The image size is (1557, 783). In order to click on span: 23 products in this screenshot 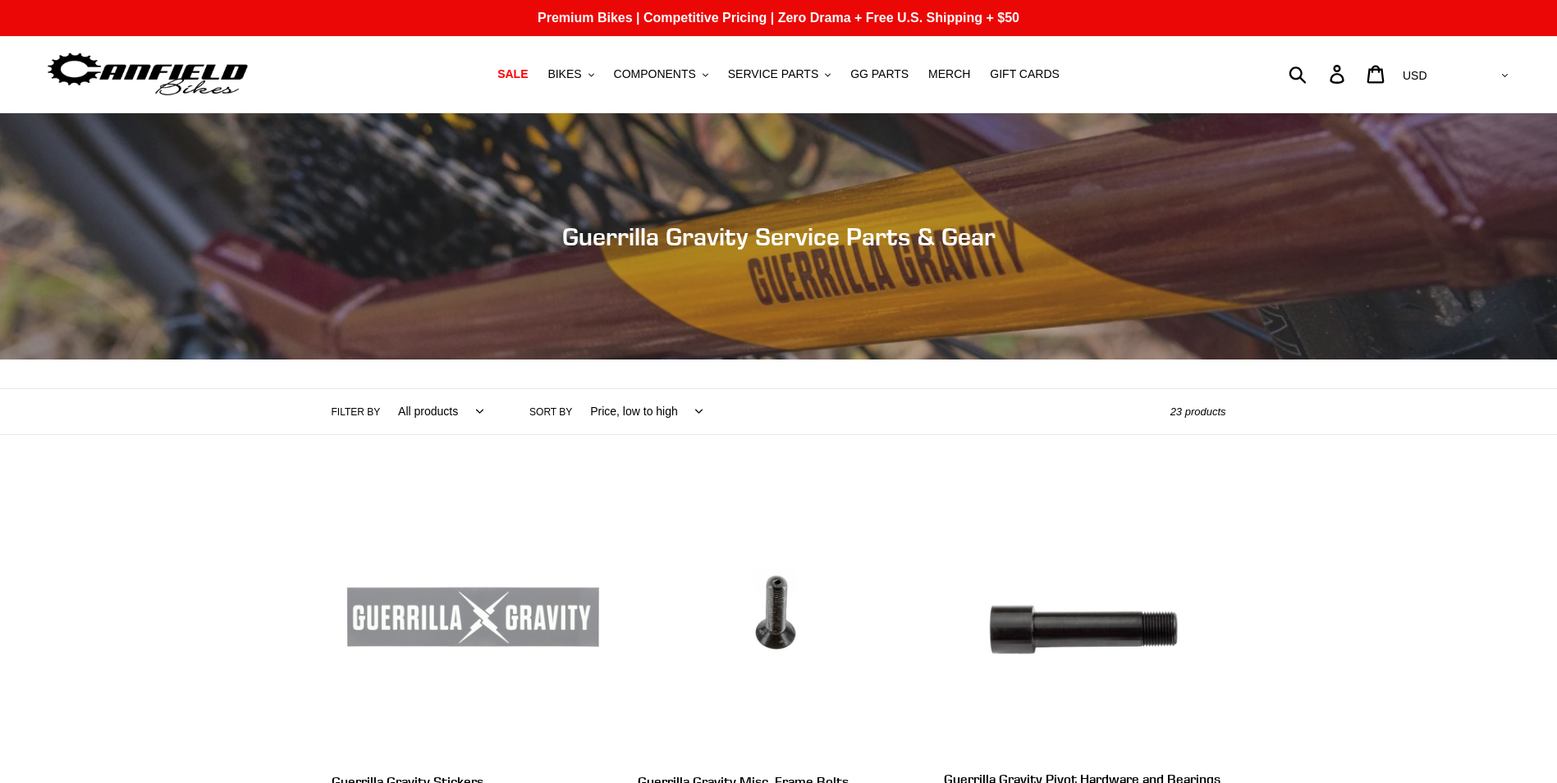, I will do `click(1198, 411)`.